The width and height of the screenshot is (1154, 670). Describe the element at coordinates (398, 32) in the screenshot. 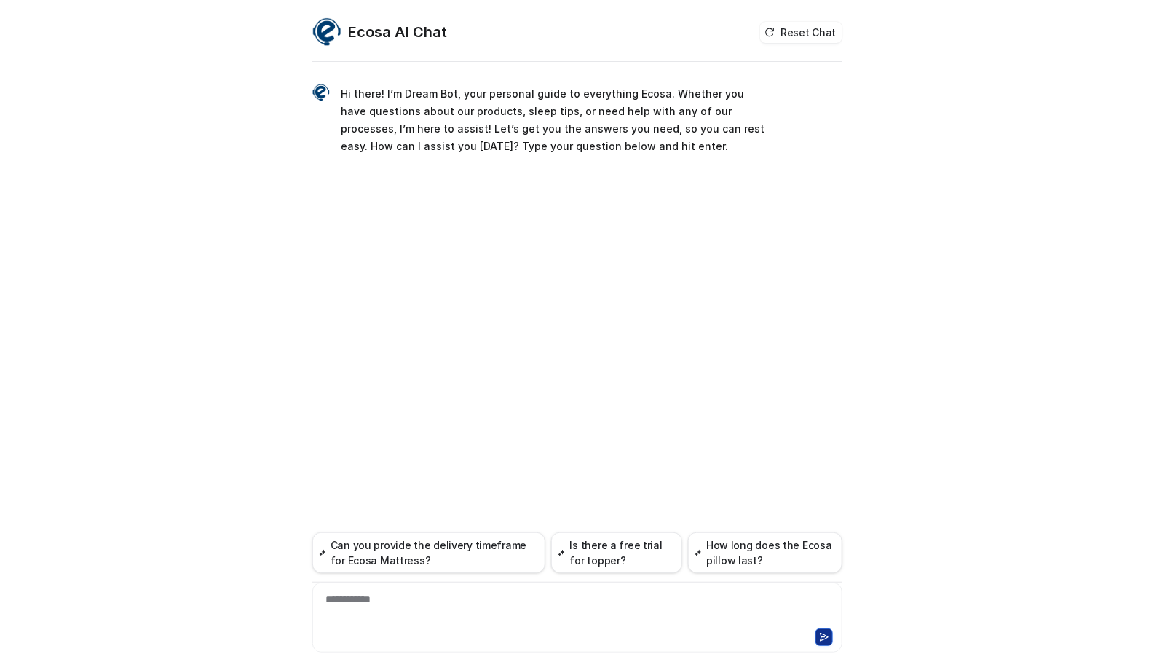

I see `h2: Ecosa AI Chat` at that location.